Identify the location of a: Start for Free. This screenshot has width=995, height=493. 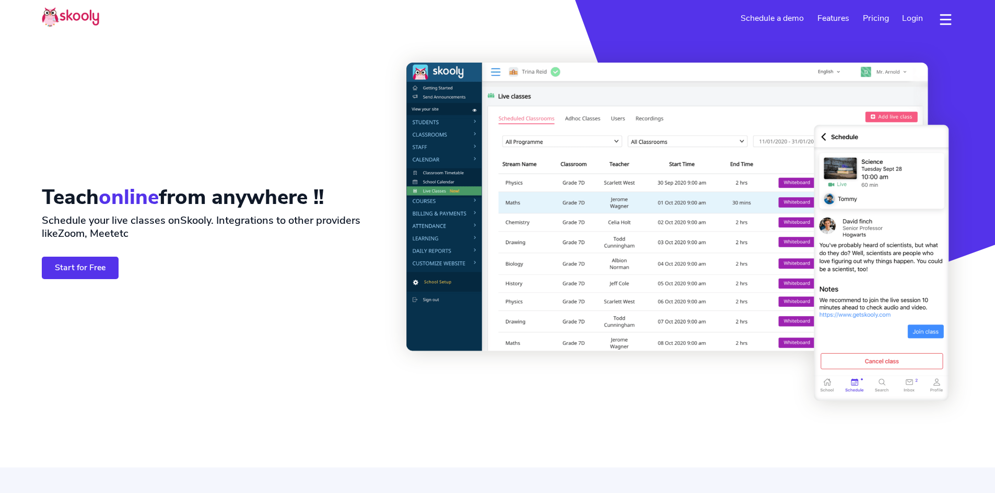
(80, 268).